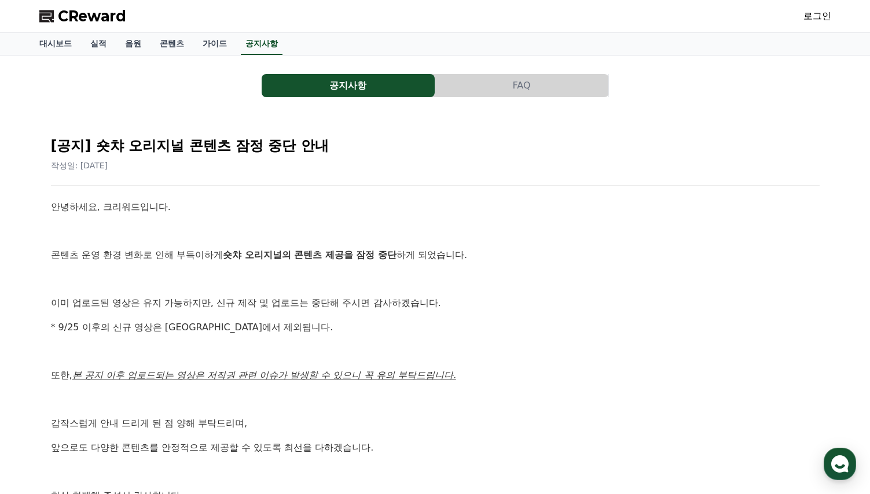 The height and width of the screenshot is (494, 870). I want to click on a: 대시보드, so click(56, 44).